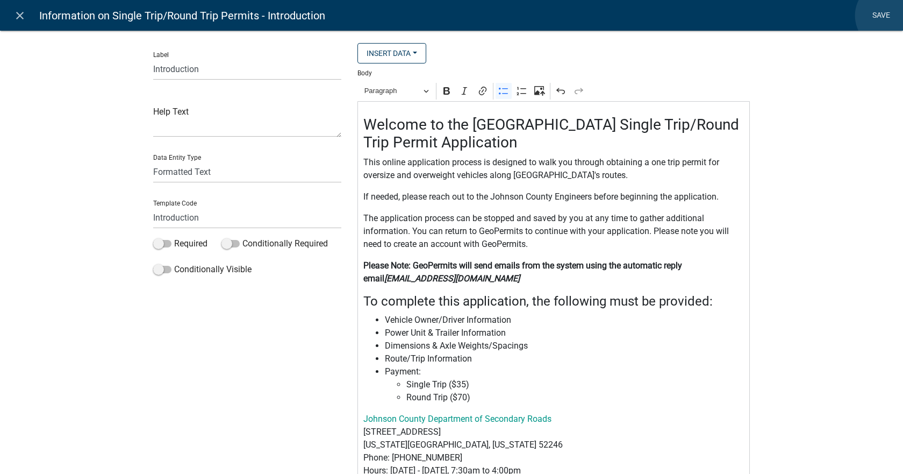  I want to click on i: close, so click(20, 16).